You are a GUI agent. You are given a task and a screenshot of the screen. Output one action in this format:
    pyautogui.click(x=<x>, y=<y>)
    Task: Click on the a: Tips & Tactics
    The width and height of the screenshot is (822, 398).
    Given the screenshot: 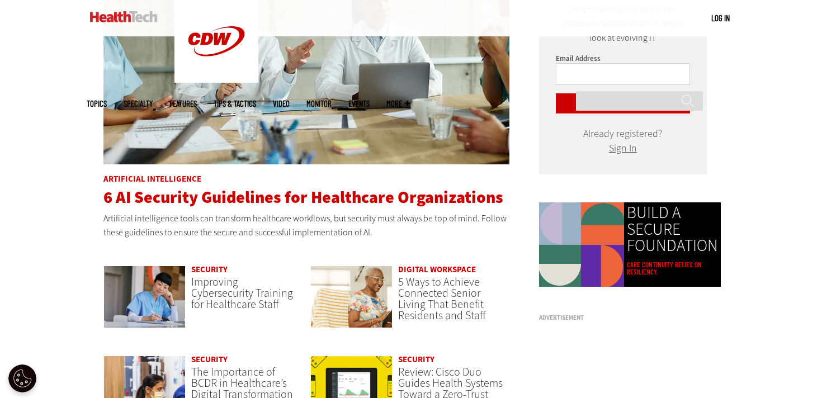 What is the action you would take?
    pyautogui.click(x=235, y=103)
    